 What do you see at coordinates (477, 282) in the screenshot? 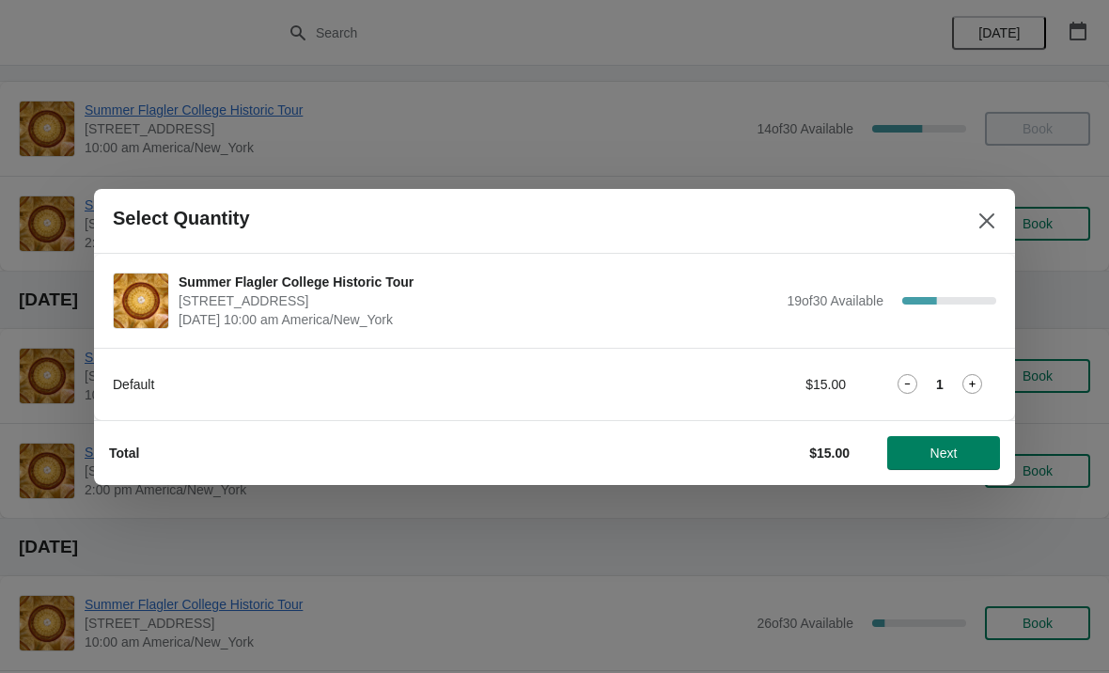
I see `span: Summer Flagler College Historic Tour` at bounding box center [477, 282].